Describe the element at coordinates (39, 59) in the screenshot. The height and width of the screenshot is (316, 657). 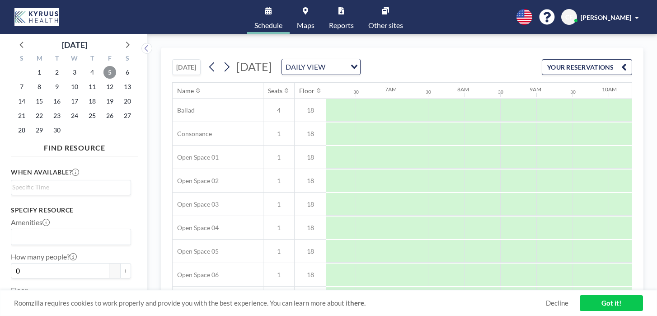
I see `div: M` at that location.